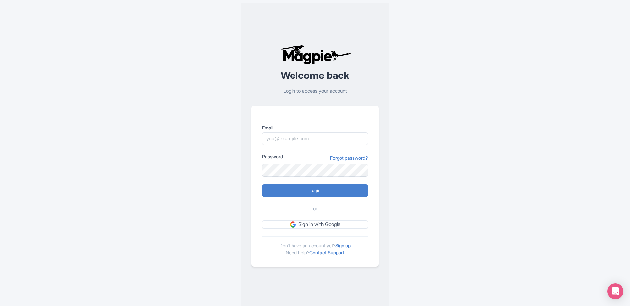 This screenshot has height=306, width=630. Describe the element at coordinates (315, 91) in the screenshot. I see `p: Login to access your account` at that location.